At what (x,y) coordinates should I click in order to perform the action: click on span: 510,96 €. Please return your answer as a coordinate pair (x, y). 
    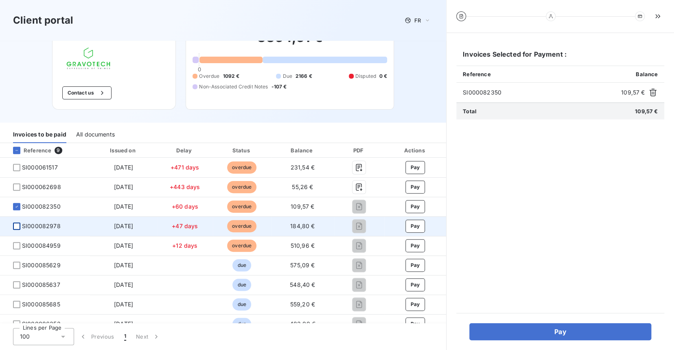
    Looking at the image, I should click on (303, 245).